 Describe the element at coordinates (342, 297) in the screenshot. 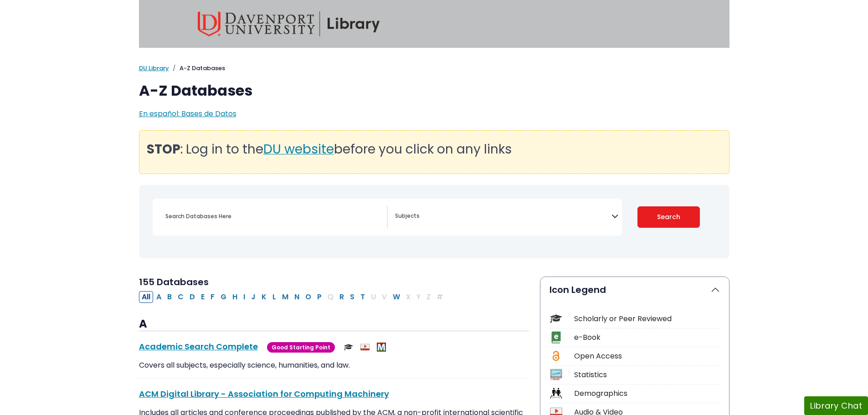

I see `button: Filter Results R` at that location.